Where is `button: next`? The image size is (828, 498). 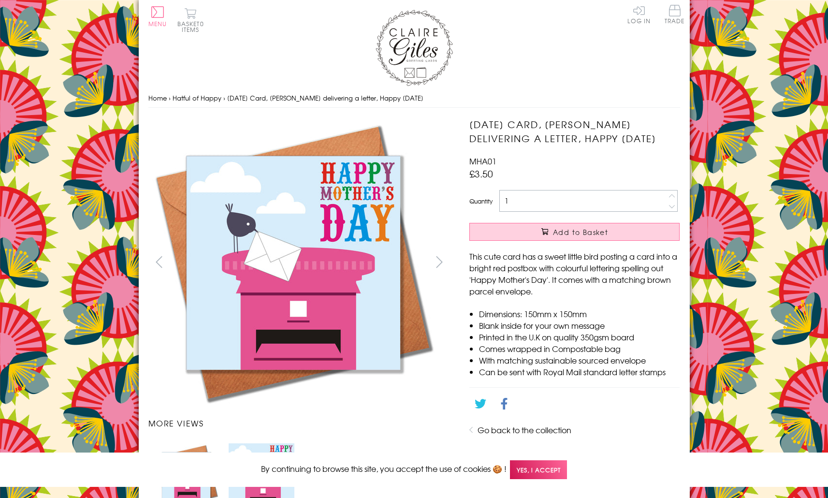
button: next is located at coordinates (439, 261).